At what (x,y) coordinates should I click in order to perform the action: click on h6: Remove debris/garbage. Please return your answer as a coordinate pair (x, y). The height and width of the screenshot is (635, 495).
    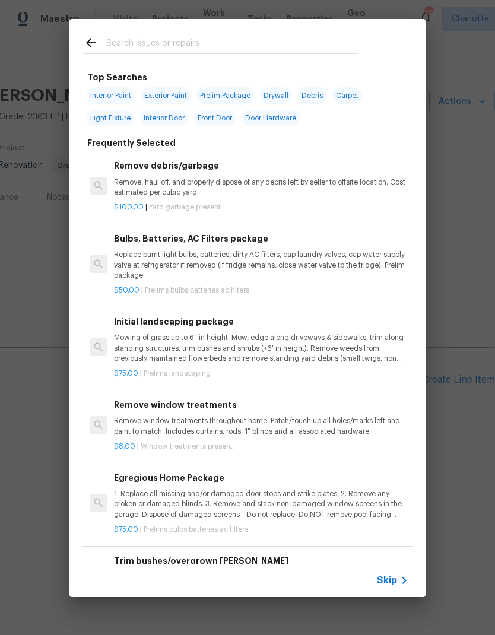
    Looking at the image, I should click on (261, 166).